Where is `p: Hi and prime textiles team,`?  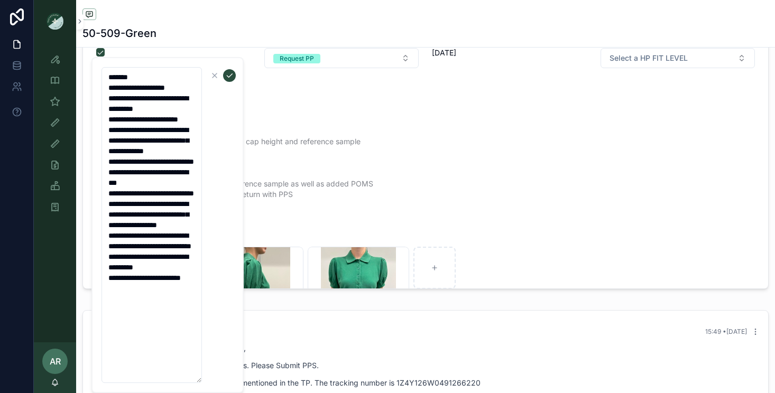
p: Hi and prime textiles team, is located at coordinates (426, 348).